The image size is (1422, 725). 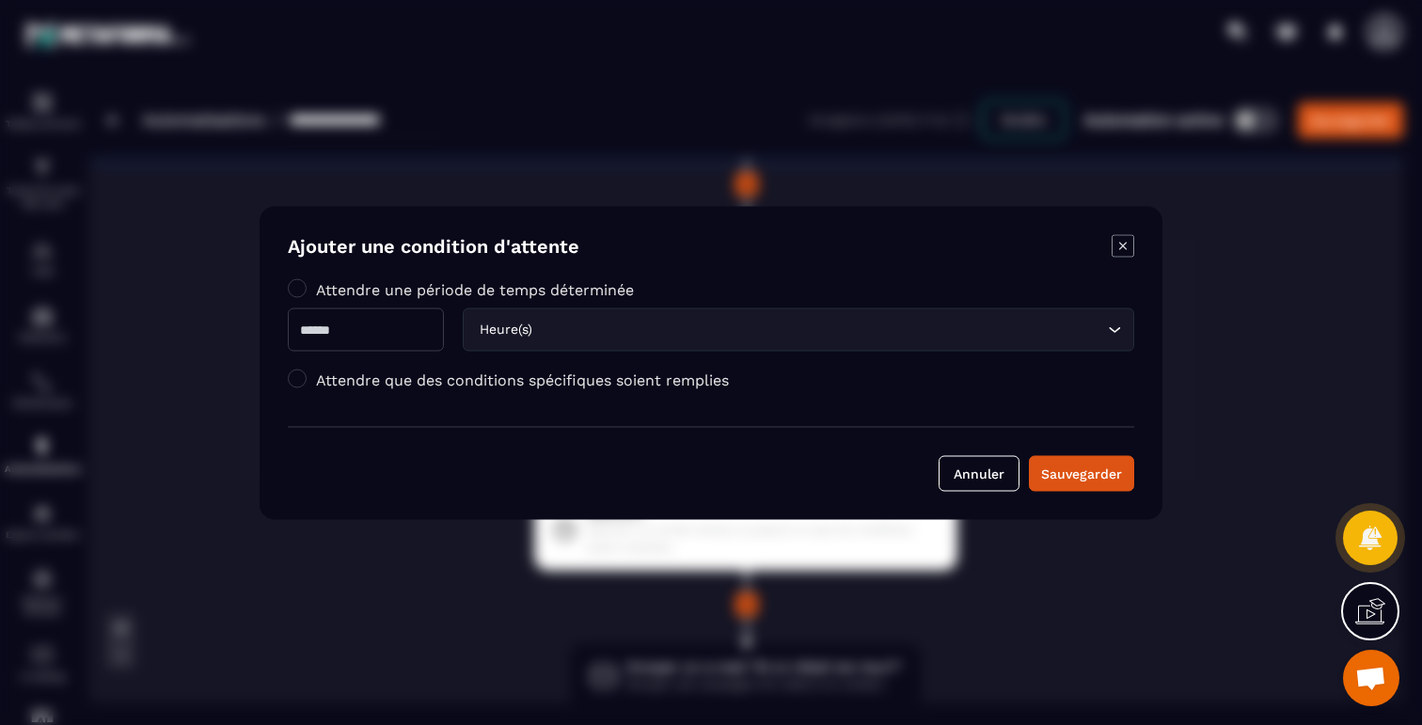 I want to click on button: Sauvegarder, so click(x=1082, y=473).